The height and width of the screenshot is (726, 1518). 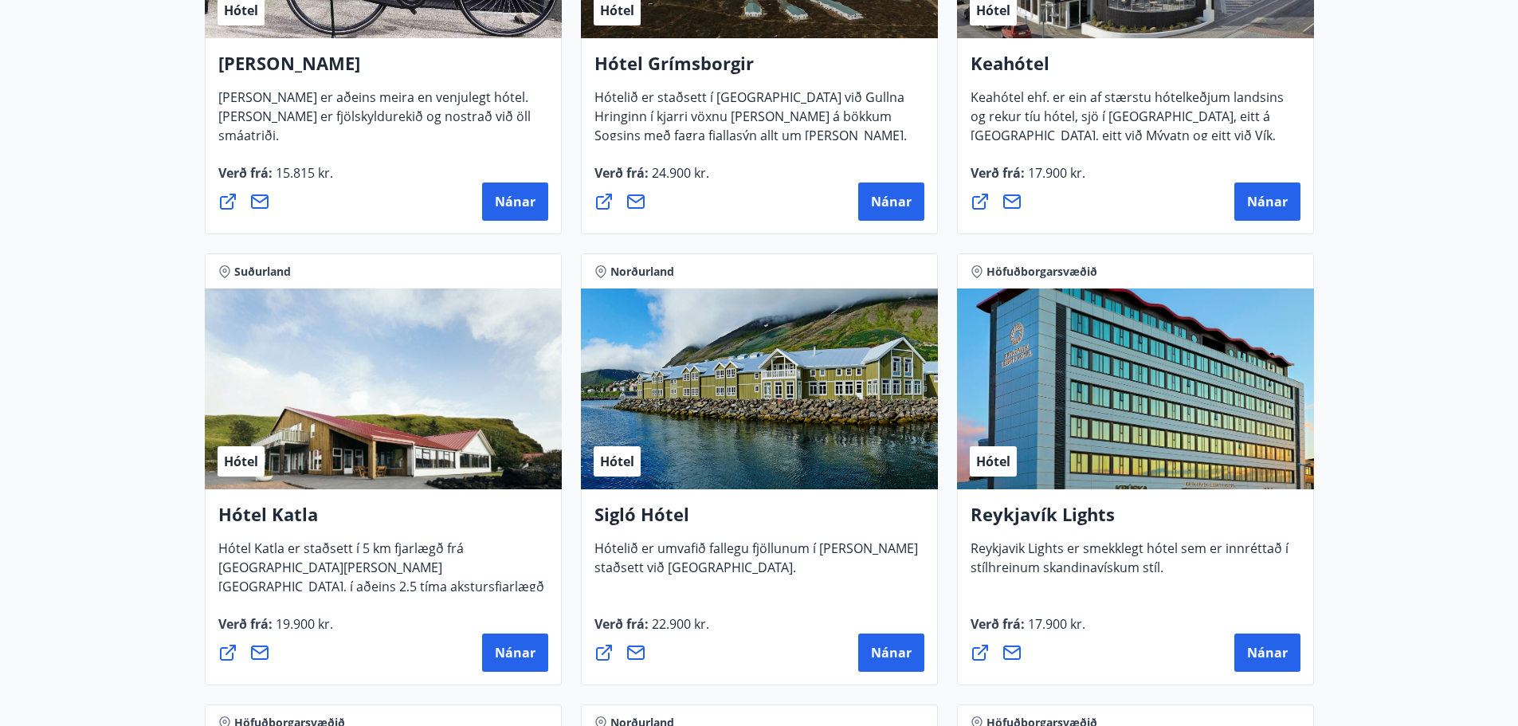 What do you see at coordinates (1042, 272) in the screenshot?
I see `span: Höfuðborgarsvæðið` at bounding box center [1042, 272].